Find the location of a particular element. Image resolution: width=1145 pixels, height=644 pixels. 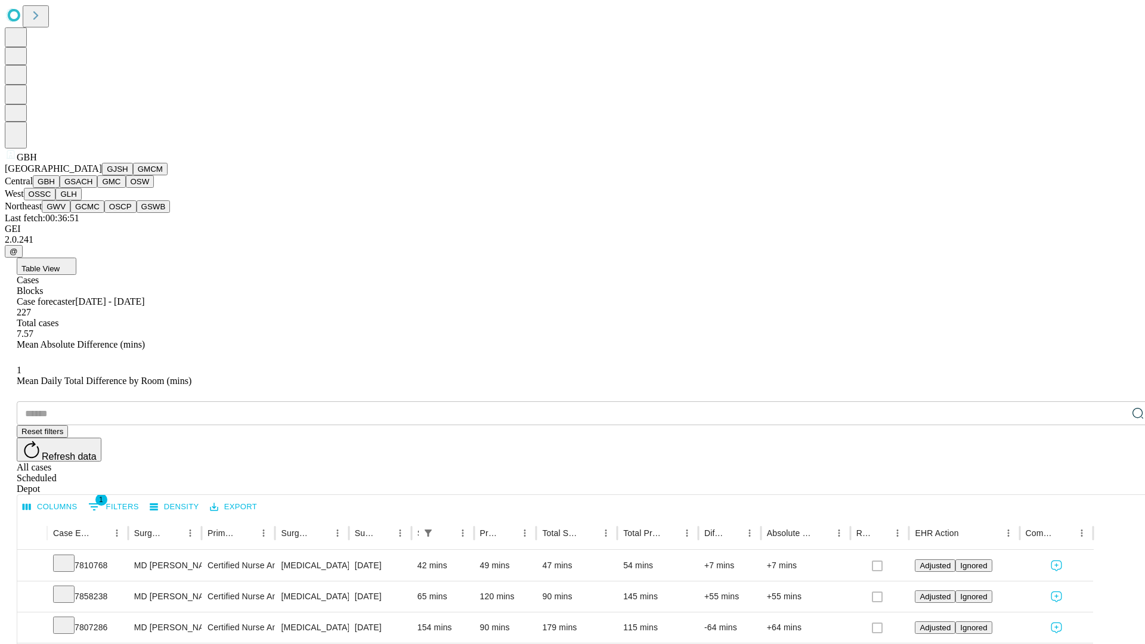

button: Reset filters is located at coordinates (42, 431).